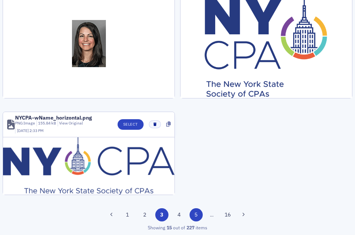 The width and height of the screenshot is (355, 235). I want to click on div: 155.84 kB, so click(46, 123).